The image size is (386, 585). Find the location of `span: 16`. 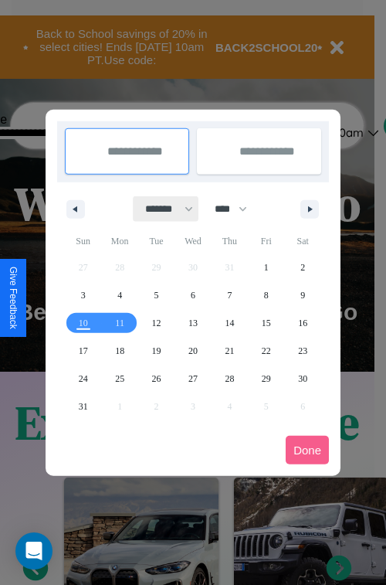

span: 16 is located at coordinates (303, 323).